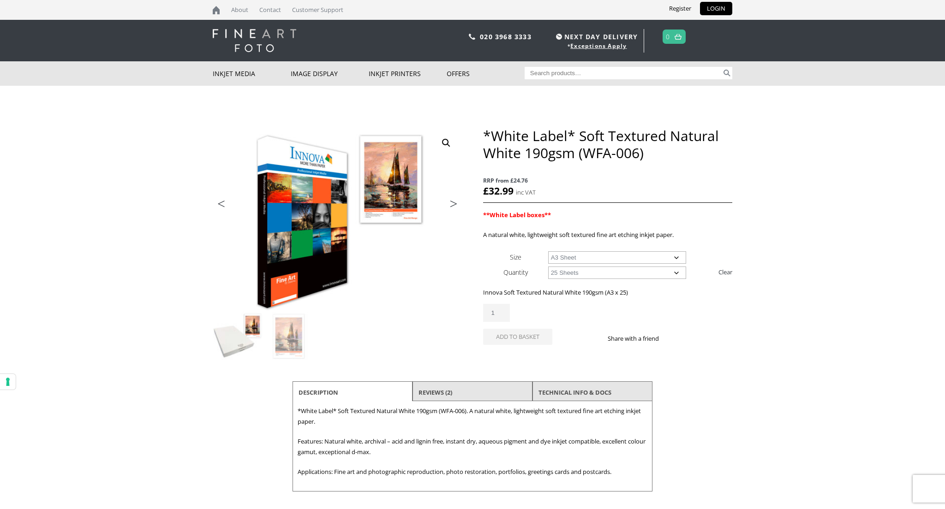 This screenshot has height=509, width=945. What do you see at coordinates (716, 8) in the screenshot?
I see `a: LOGIN` at bounding box center [716, 8].